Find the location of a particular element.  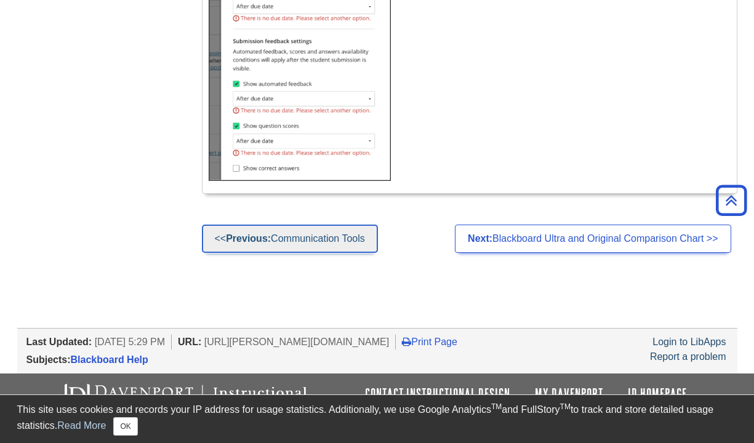

a: Back to Top is located at coordinates (731, 200).